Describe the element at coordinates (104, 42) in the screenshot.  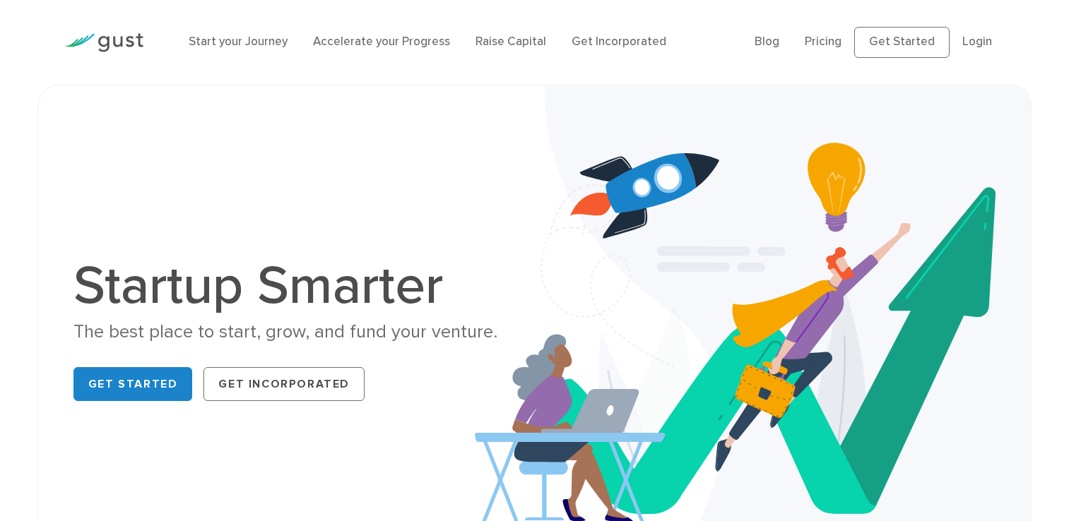
I see `img: Gust Logo` at that location.